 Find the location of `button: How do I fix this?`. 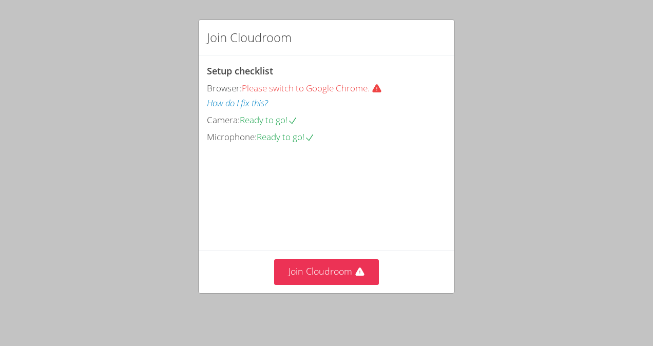

button: How do I fix this? is located at coordinates (237, 103).